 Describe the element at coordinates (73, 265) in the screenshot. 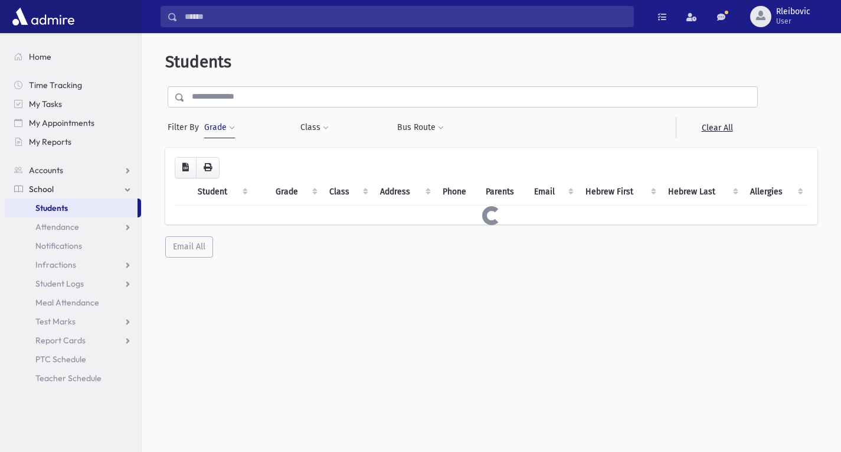

I see `a: Infractions` at that location.